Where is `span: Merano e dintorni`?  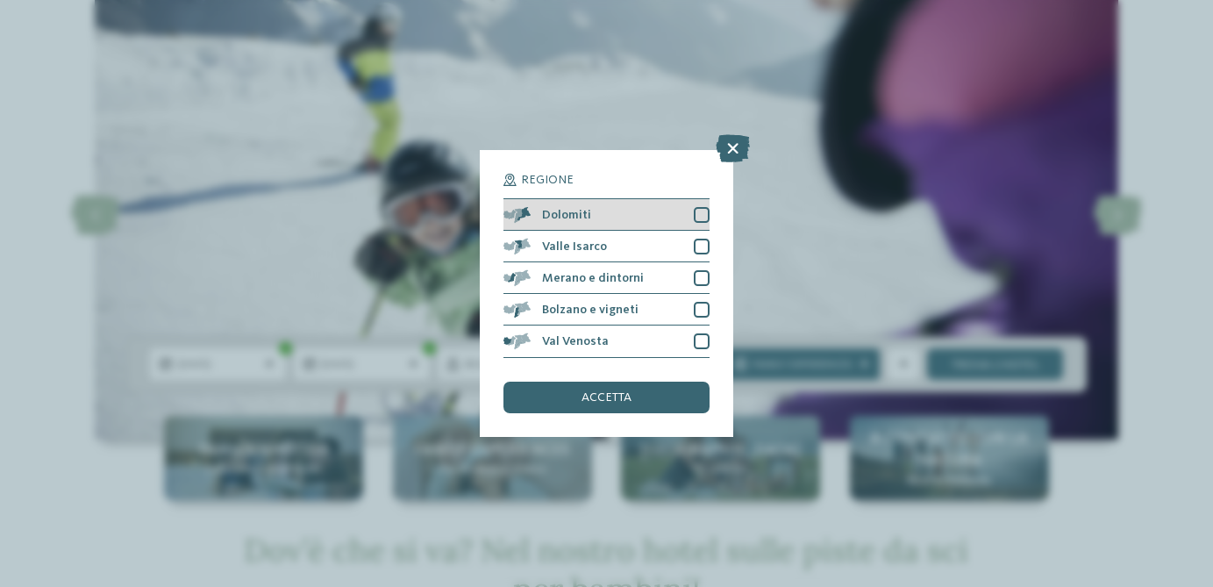 span: Merano e dintorni is located at coordinates (593, 278).